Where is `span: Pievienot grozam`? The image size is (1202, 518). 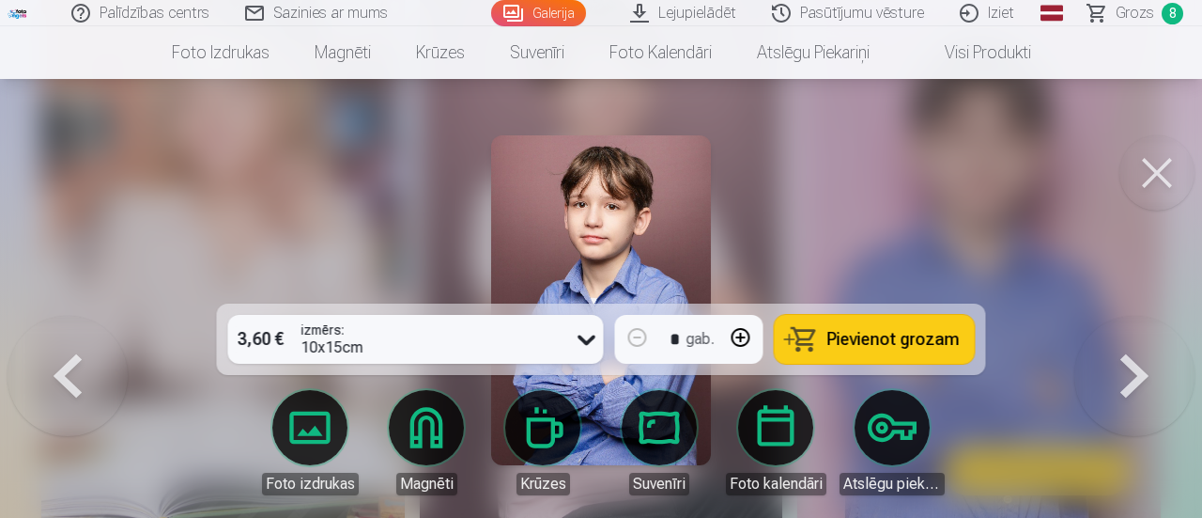
span: Pievienot grozam is located at coordinates (893, 339).